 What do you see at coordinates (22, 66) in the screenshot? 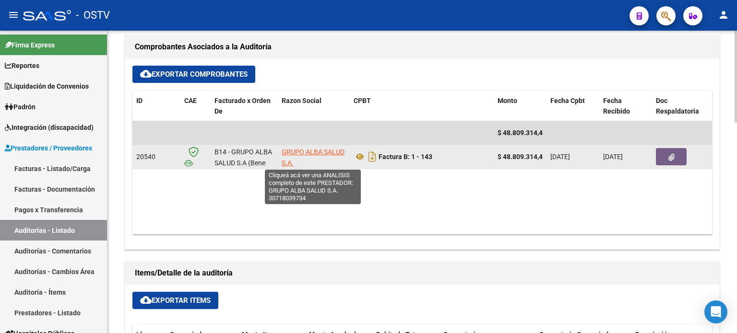
I see `span: Reportes` at bounding box center [22, 66].